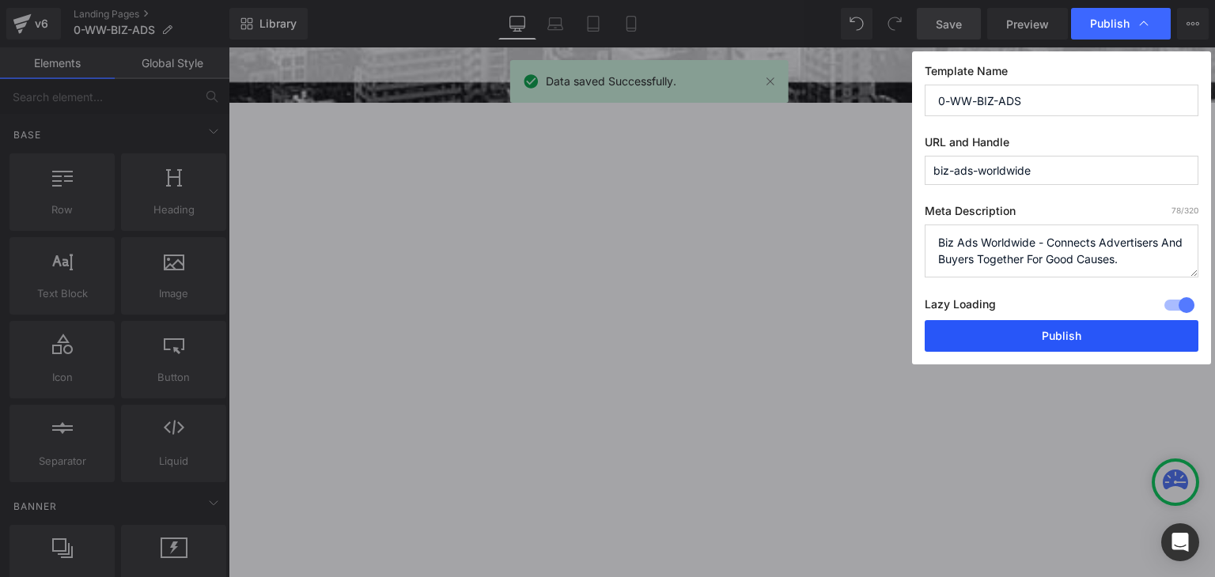 The height and width of the screenshot is (577, 1215). I want to click on span: 78, so click(1176, 210).